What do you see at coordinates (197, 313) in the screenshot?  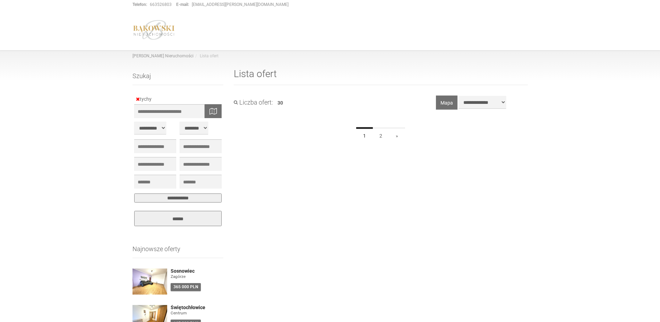 I see `figure: Centrum` at bounding box center [197, 313].